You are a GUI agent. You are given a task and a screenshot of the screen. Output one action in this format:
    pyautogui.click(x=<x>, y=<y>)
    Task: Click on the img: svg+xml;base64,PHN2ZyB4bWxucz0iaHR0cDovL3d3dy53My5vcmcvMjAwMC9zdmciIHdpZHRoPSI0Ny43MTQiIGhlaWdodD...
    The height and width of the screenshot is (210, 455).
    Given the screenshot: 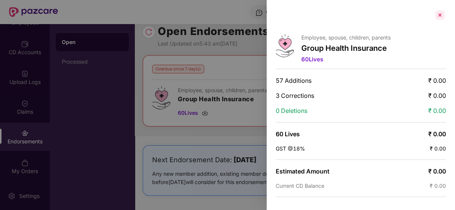 What is the action you would take?
    pyautogui.click(x=285, y=46)
    